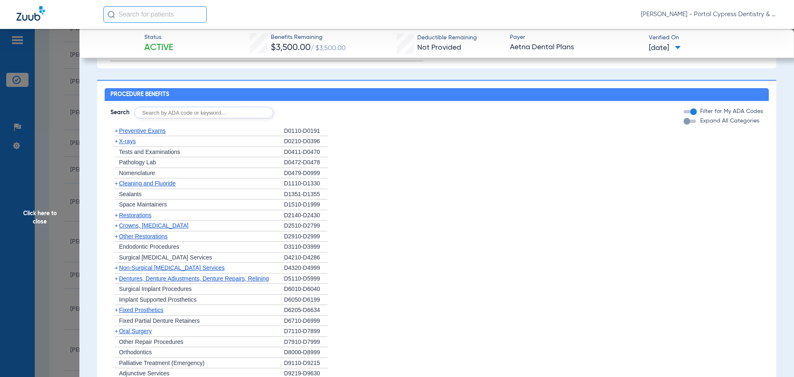 The image size is (794, 377). I want to click on div: D4320-D4999, so click(306, 268).